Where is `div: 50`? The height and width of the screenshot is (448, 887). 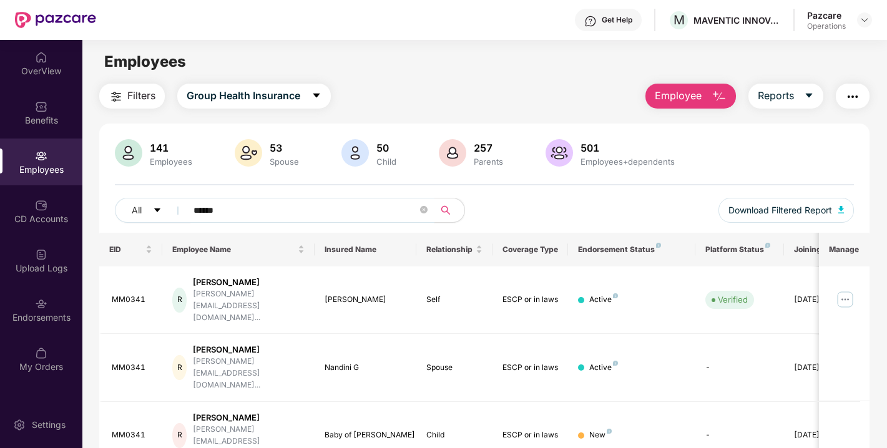 div: 50 is located at coordinates (386, 148).